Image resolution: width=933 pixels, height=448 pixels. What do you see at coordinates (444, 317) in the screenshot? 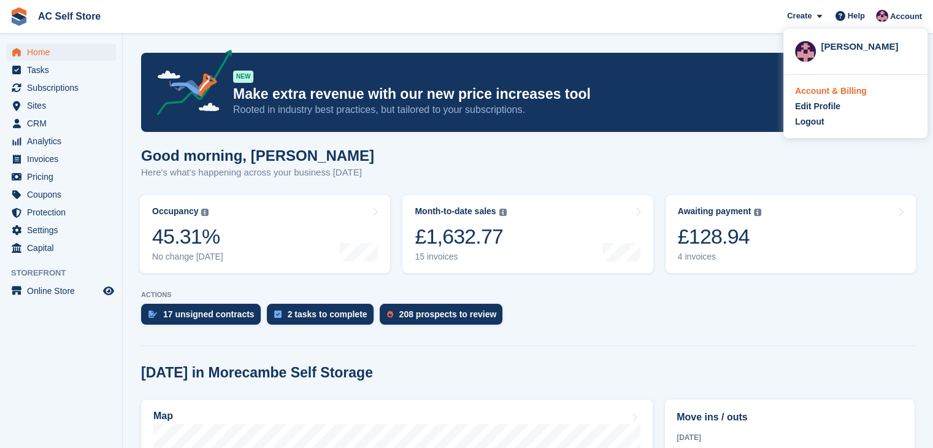
I see `a: 208 prospects to review` at bounding box center [444, 317].